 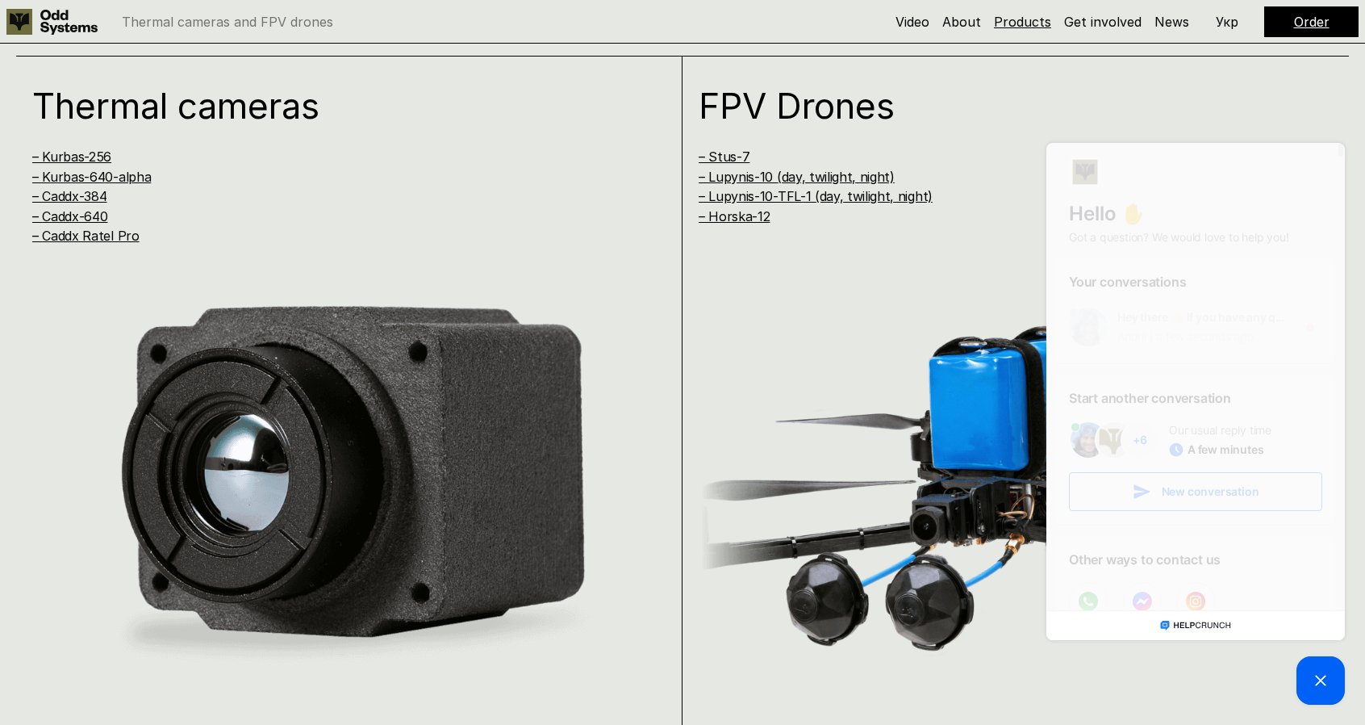 I want to click on img: Tetiana, so click(x=72, y=301).